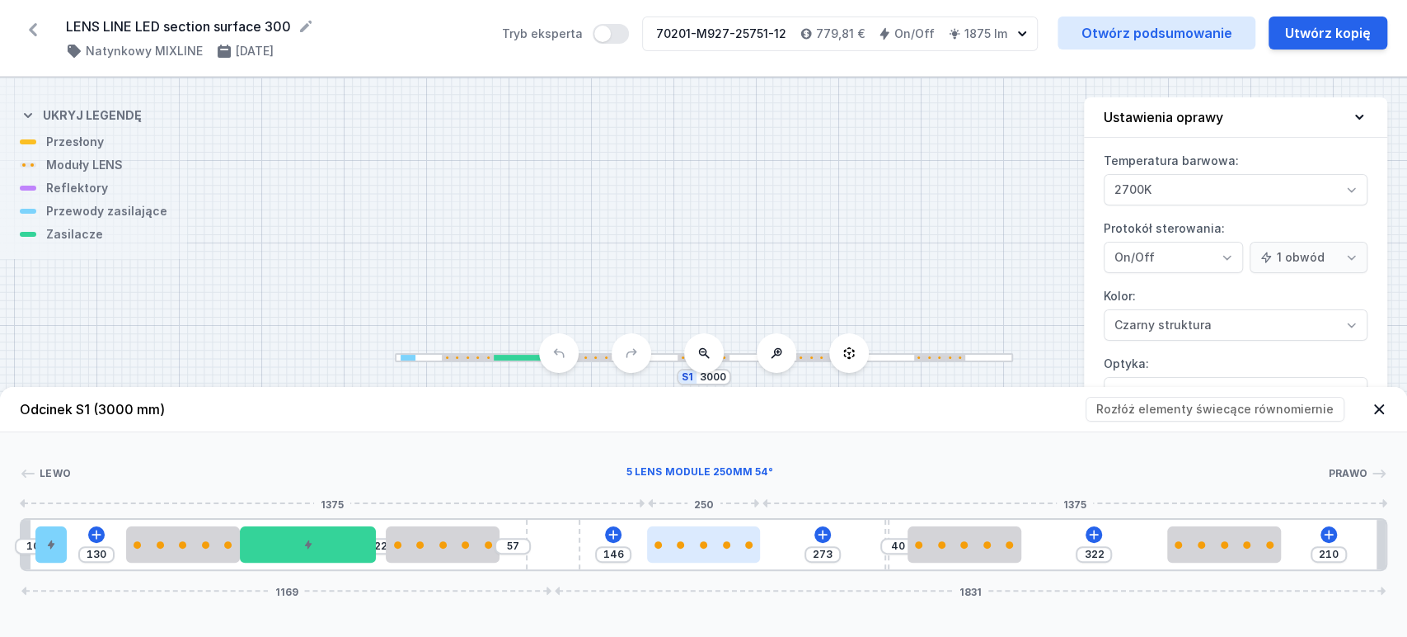  Describe the element at coordinates (1236, 190) in the screenshot. I see `select: Temperatura barwowa:` at that location.